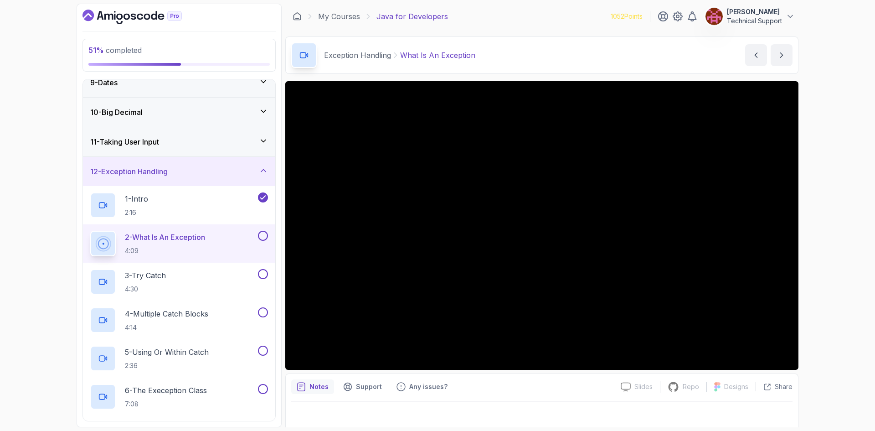 This screenshot has height=431, width=875. Describe the element at coordinates (179, 397) in the screenshot. I see `button: 6-The Exeception Class7:08` at that location.